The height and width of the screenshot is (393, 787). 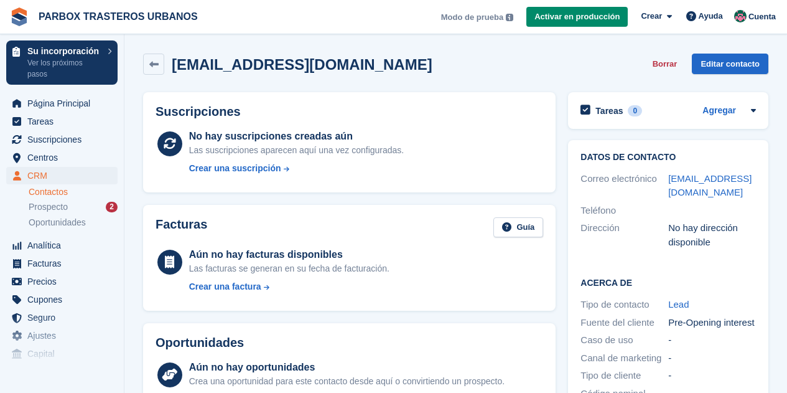 I want to click on p: Ver los próximos pasos, so click(x=64, y=68).